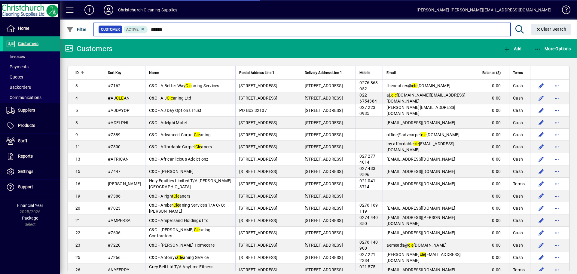  I want to click on a: Invoices, so click(32, 56).